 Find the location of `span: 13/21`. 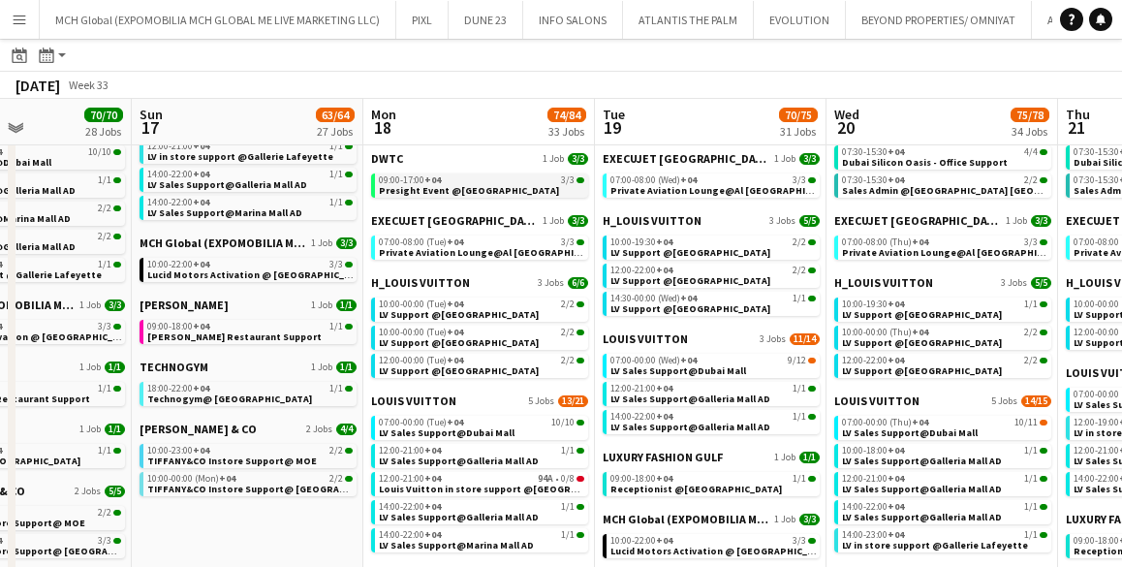

span: 13/21 is located at coordinates (573, 401).